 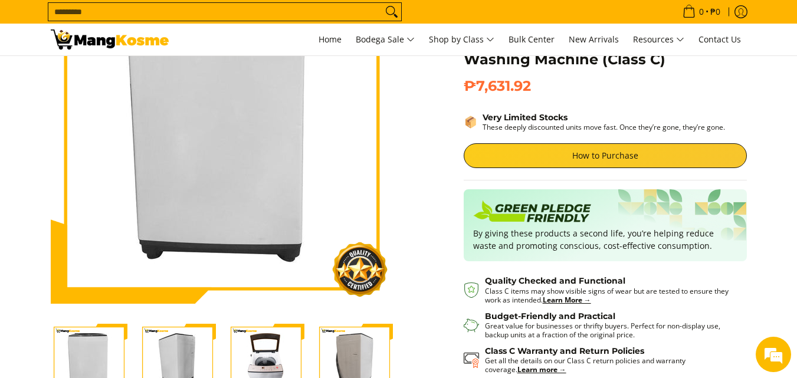 What do you see at coordinates (605, 239) in the screenshot?
I see `p: By giving these products a second life, you’re helping reduce waste and promoting conscious, cost...` at bounding box center [605, 239].